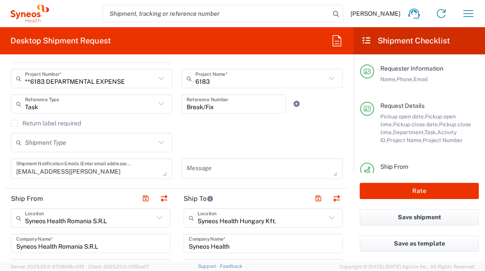  I want to click on span: Client: 2025.20.0-035ba07, so click(119, 266).